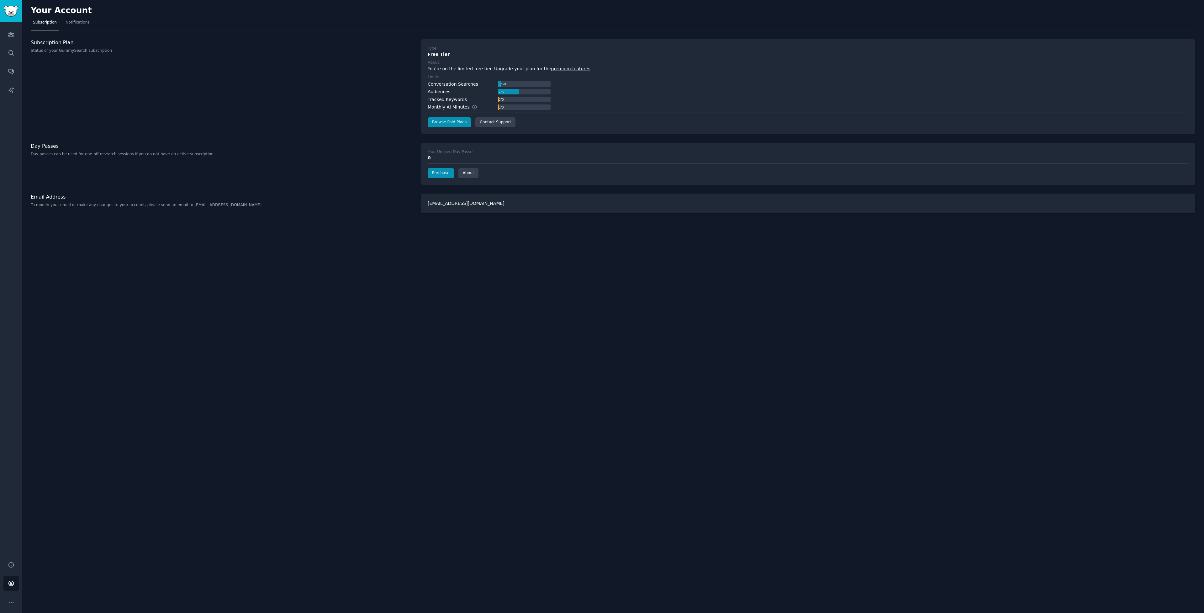  I want to click on h3: Subscription Plan, so click(223, 42).